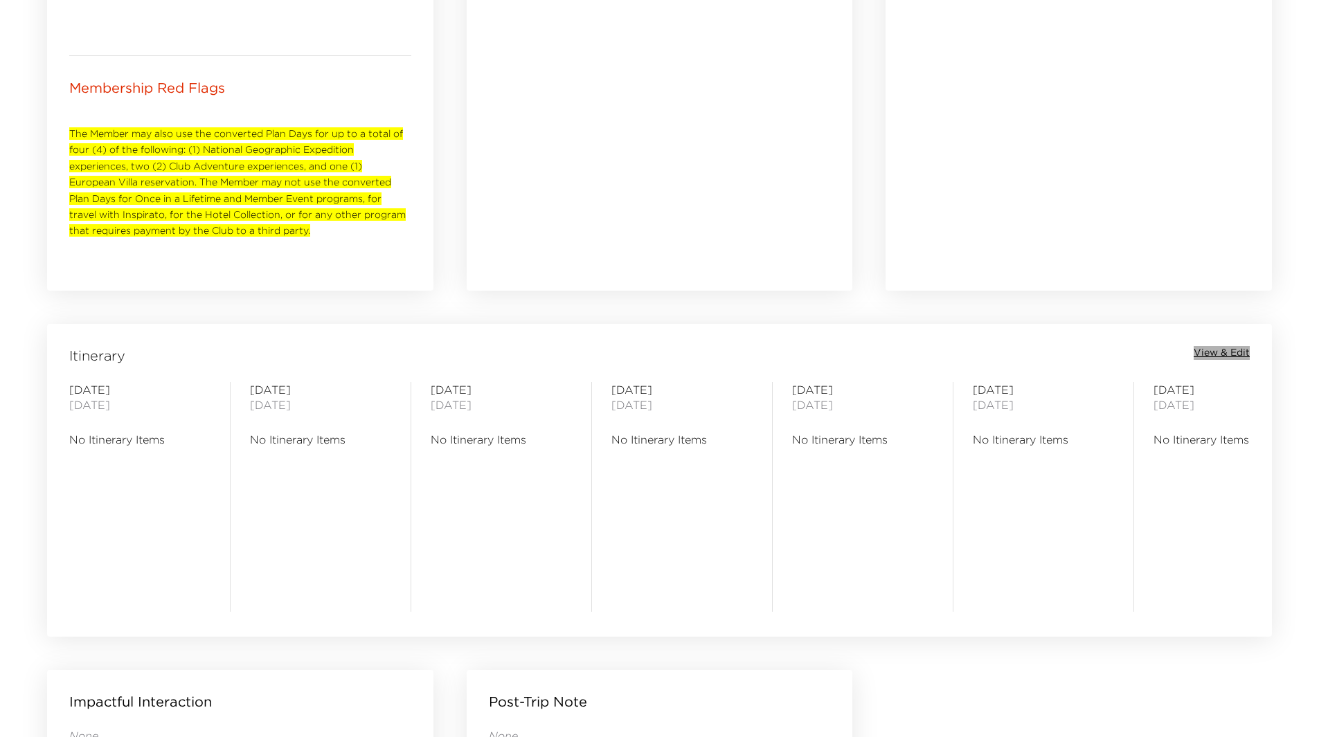 This screenshot has width=1319, height=737. Describe the element at coordinates (1221, 353) in the screenshot. I see `span: View & Edit` at that location.